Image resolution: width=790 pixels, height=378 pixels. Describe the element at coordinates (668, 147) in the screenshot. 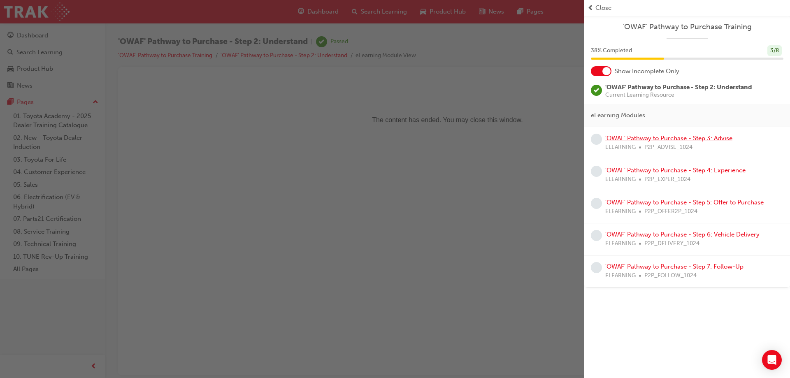

I see `span: P2P_ADVISE_1024` at that location.